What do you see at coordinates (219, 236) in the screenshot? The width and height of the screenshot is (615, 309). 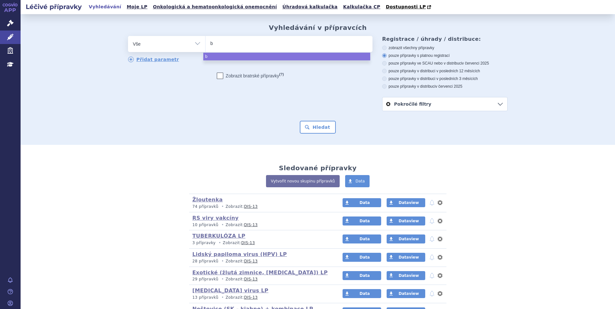 I see `a: TUBERKULÓZA LP` at bounding box center [219, 236].